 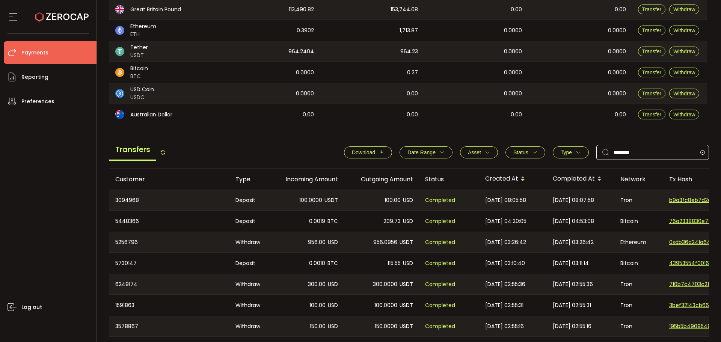 What do you see at coordinates (120, 30) in the screenshot?
I see `img: eth_portfolio.svg` at bounding box center [120, 30].